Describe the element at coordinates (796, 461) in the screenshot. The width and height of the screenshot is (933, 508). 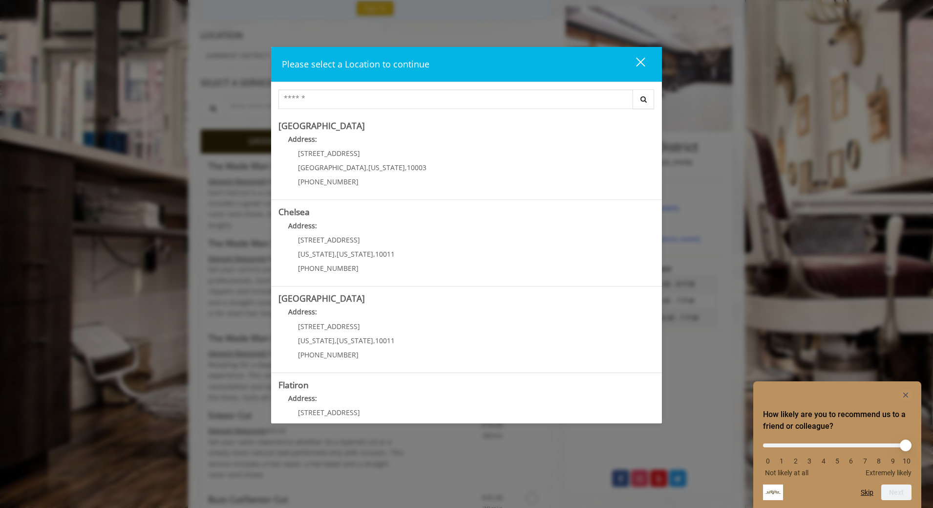
I see `li: 2` at that location.